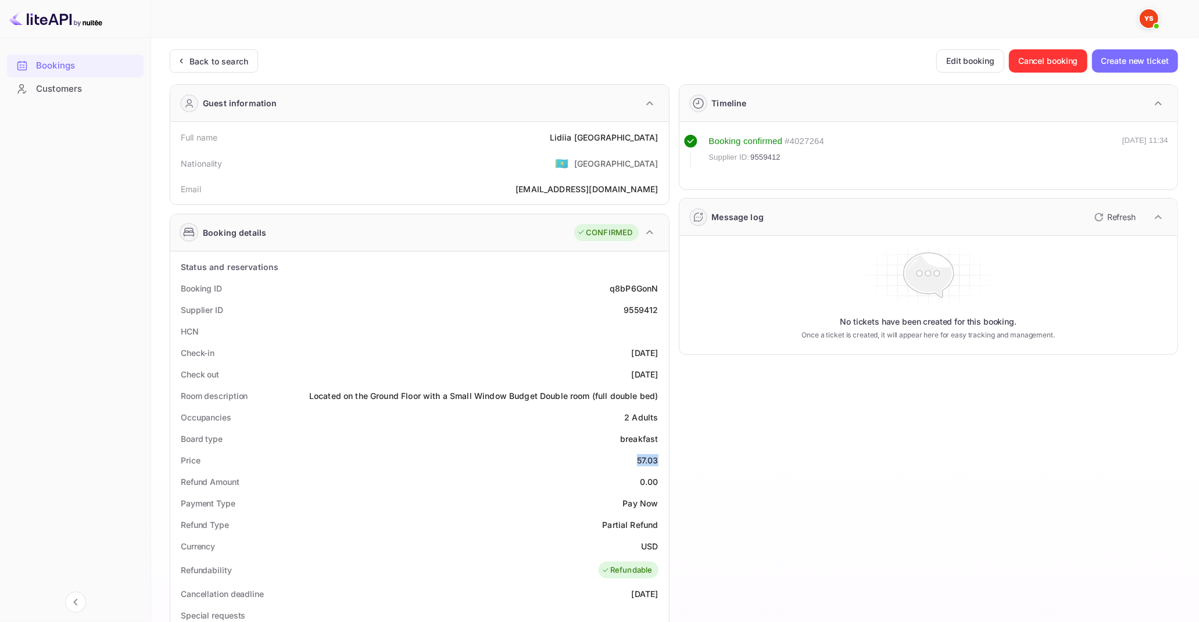  What do you see at coordinates (230, 267) in the screenshot?
I see `div: Status and reservations` at bounding box center [230, 267].